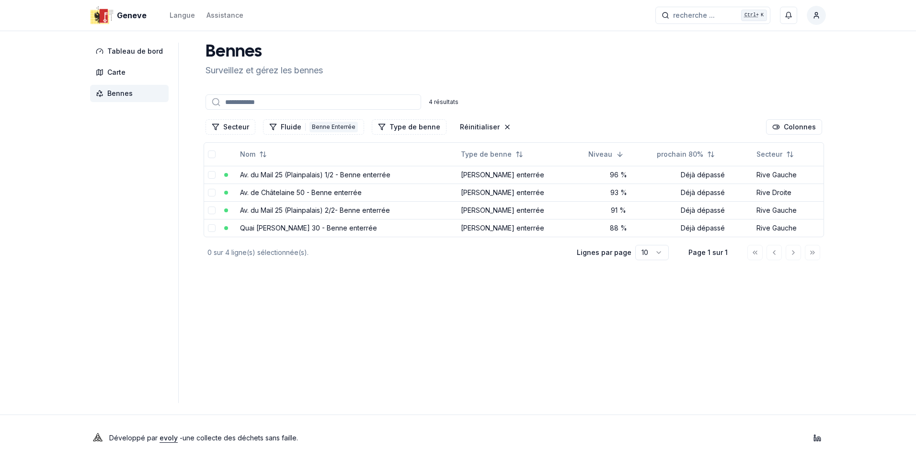 The width and height of the screenshot is (916, 461). I want to click on img: Geneve Logo, so click(102, 15).